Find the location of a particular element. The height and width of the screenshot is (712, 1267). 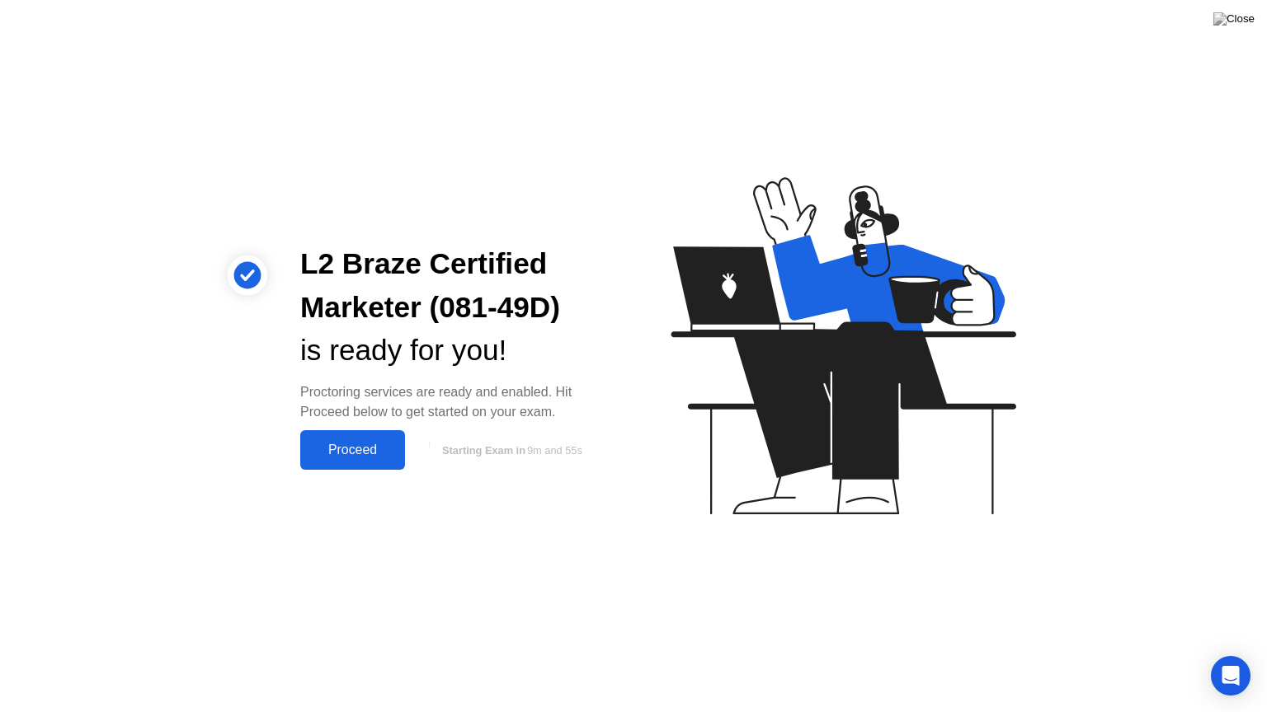

img: Close is located at coordinates (1234, 19).